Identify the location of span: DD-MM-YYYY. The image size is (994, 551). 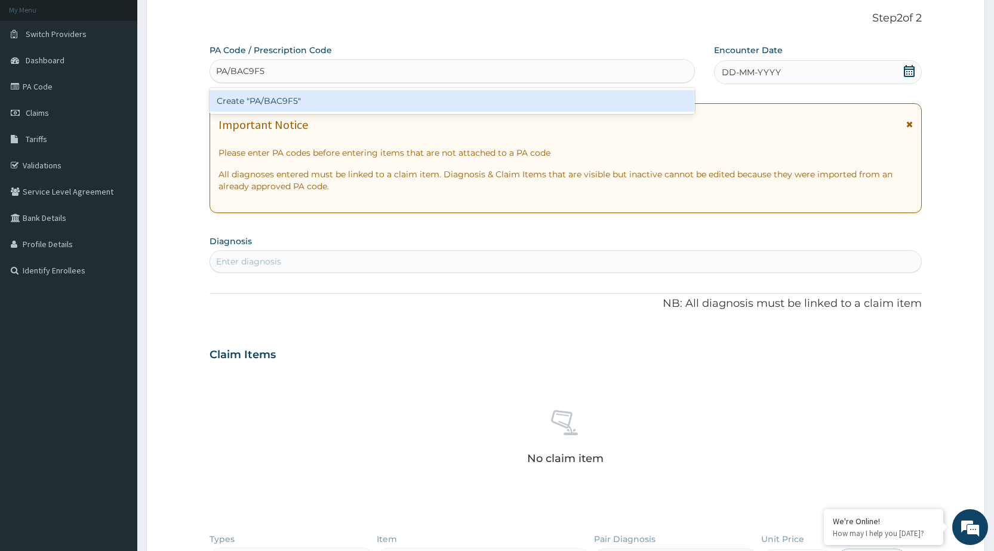
(751, 72).